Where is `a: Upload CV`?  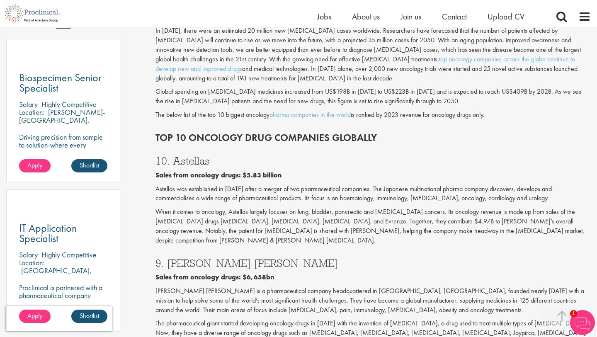 a: Upload CV is located at coordinates (506, 17).